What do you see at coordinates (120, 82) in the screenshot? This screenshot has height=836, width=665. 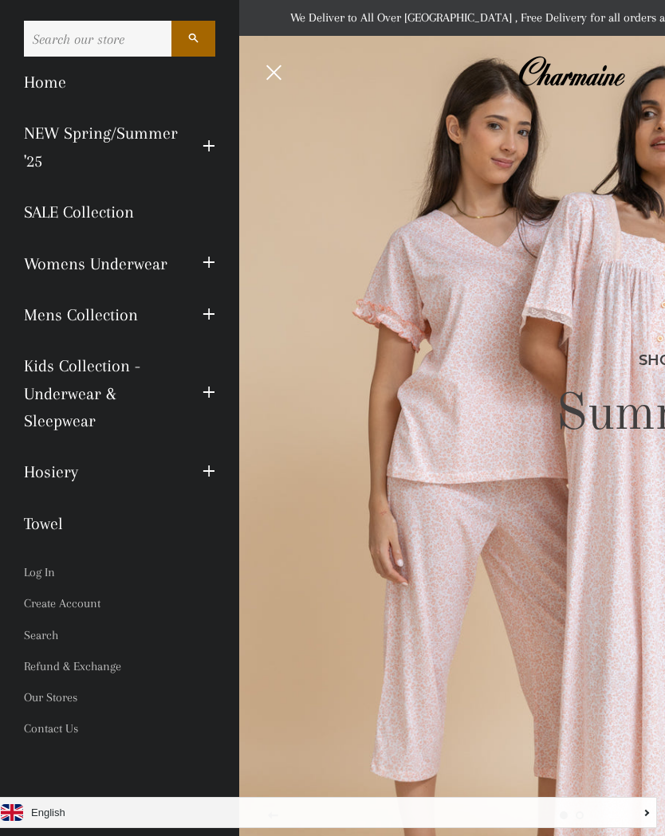 I see `a: Home` at bounding box center [120, 82].